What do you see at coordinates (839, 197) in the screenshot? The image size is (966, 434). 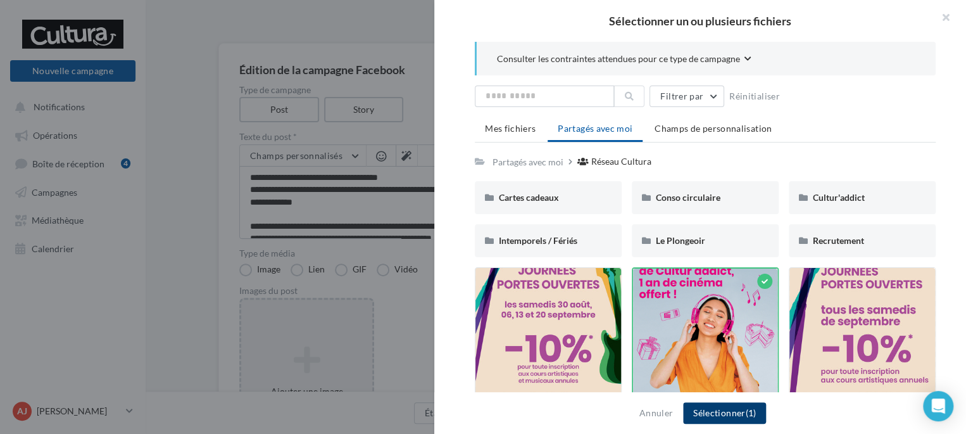 I see `span: Cultur'addict` at bounding box center [839, 197].